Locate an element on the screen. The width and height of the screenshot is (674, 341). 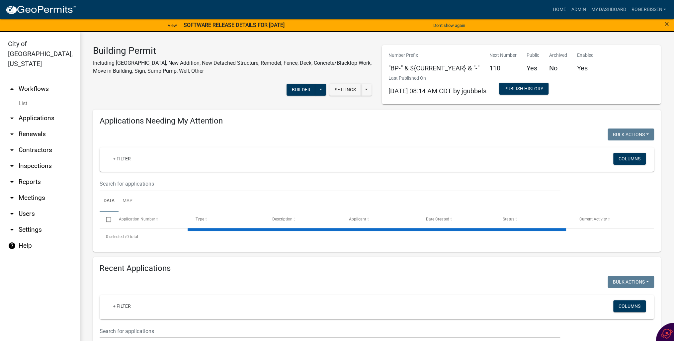
datatable-header-cell: Select is located at coordinates (106, 219).